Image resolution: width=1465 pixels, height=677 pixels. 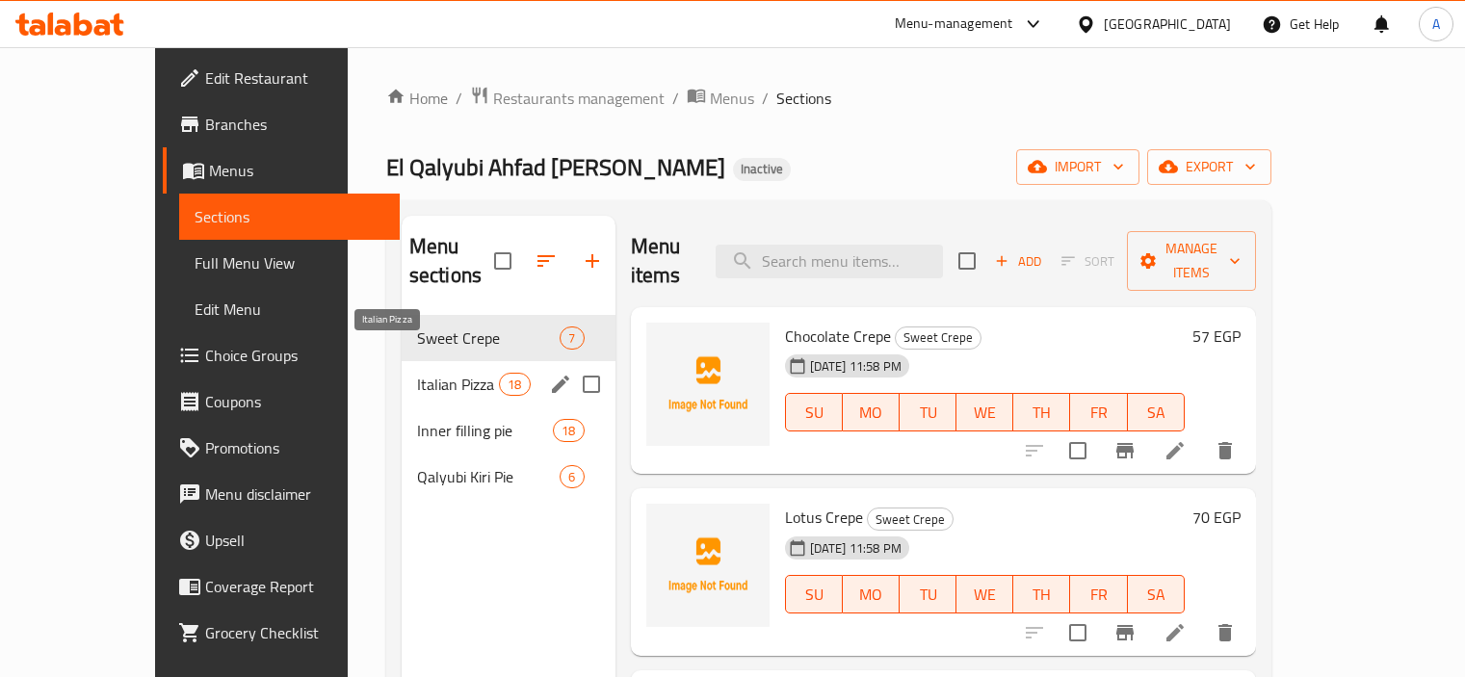 What do you see at coordinates (281, 587) in the screenshot?
I see `a: Coverage Report` at bounding box center [281, 587].